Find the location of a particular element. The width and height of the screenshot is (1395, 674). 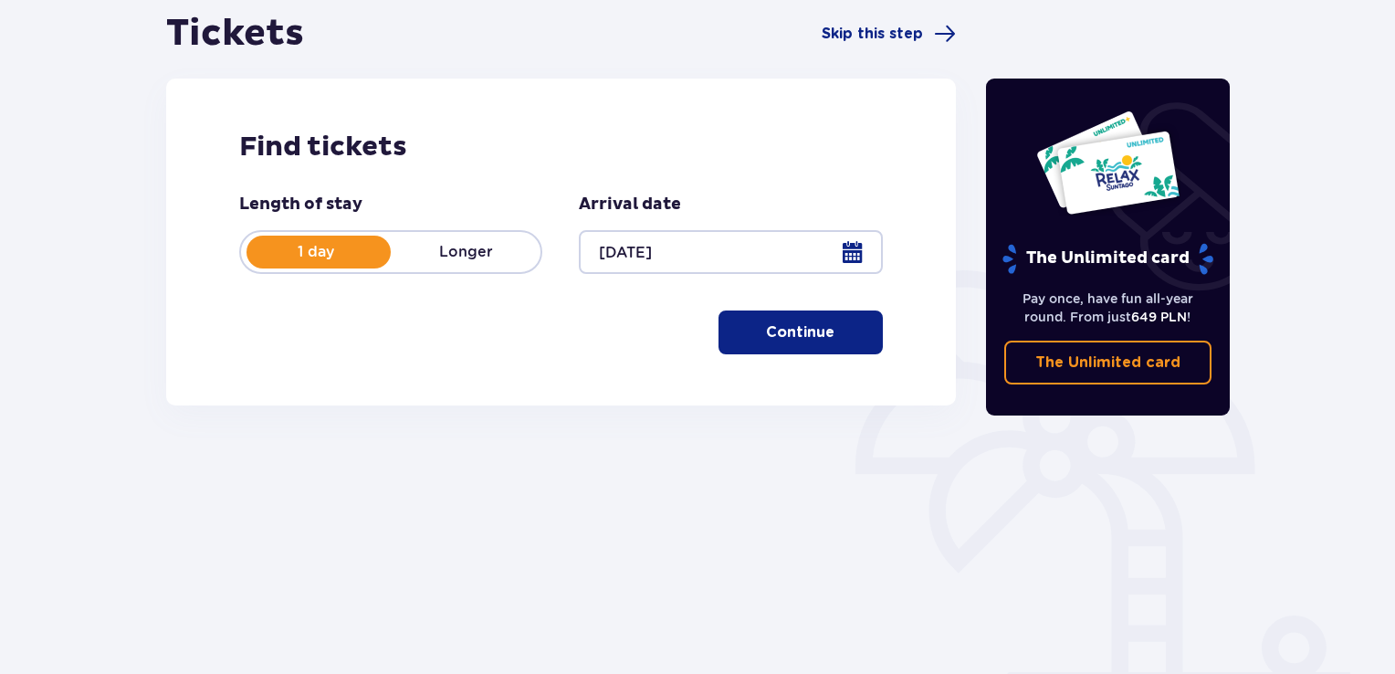

a: The Unlimited card is located at coordinates (1108, 362).